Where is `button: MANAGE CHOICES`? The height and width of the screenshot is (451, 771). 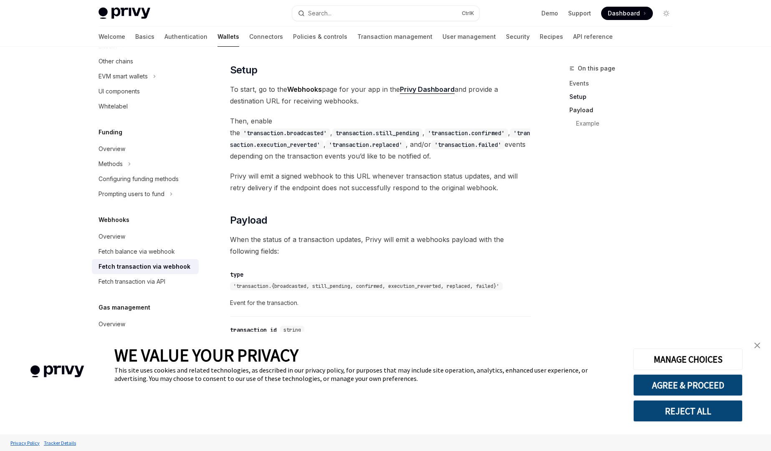 button: MANAGE CHOICES is located at coordinates (688, 359).